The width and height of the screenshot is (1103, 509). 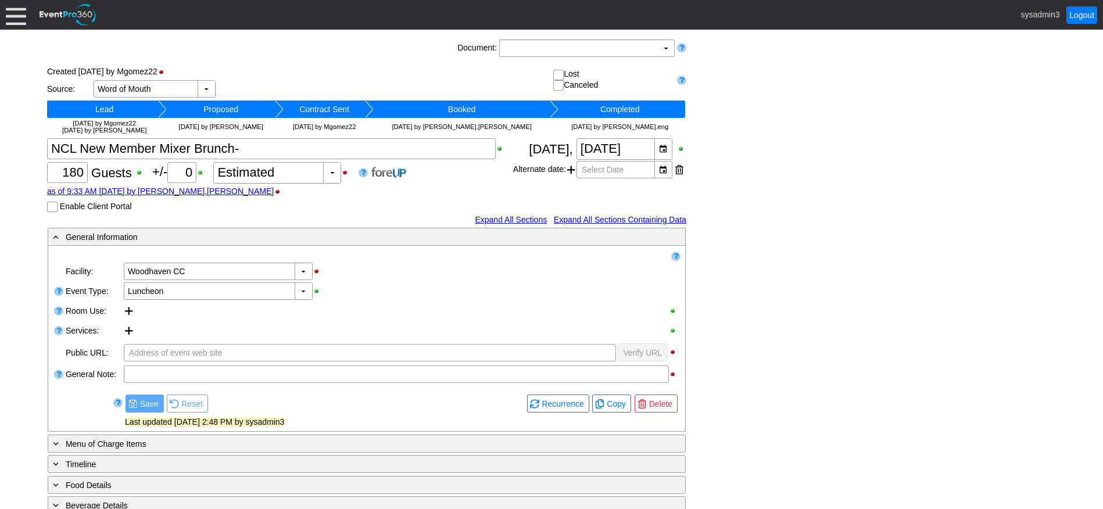 What do you see at coordinates (620, 109) in the screenshot?
I see `td: Change status to Completed` at bounding box center [620, 109].